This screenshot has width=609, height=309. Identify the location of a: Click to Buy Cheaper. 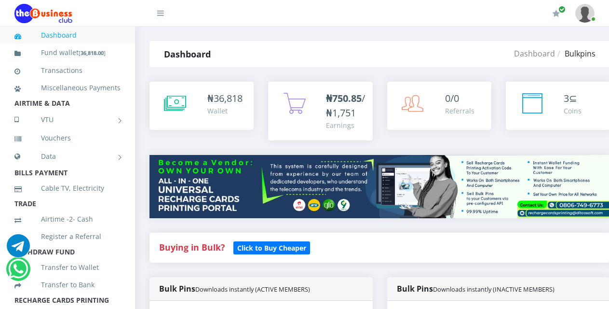
(272, 247).